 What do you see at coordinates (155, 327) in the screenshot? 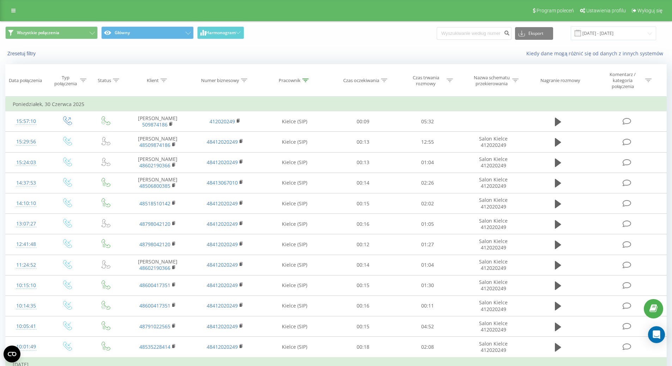
I see `a: 48791022565` at bounding box center [155, 327].